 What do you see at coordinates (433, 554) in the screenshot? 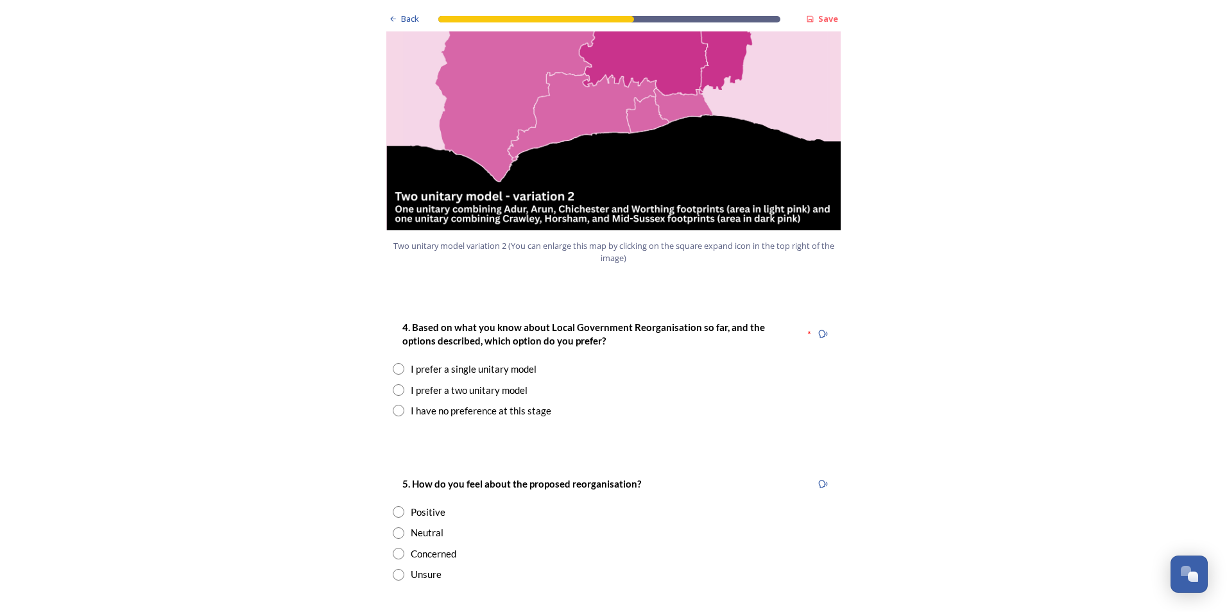
I see `div: Concerned` at bounding box center [433, 554].